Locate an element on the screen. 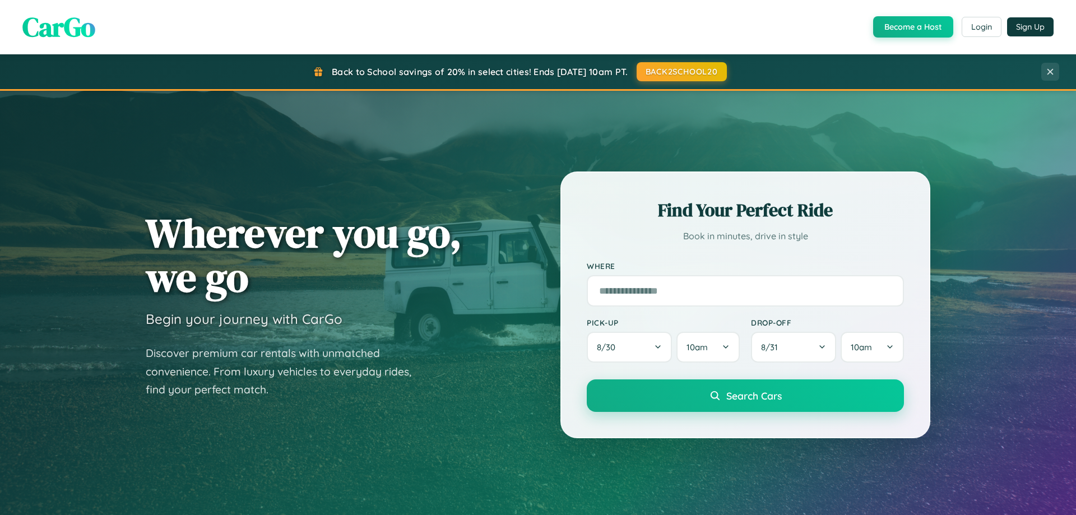  button: BACK2SCHOOL20 is located at coordinates (682, 72).